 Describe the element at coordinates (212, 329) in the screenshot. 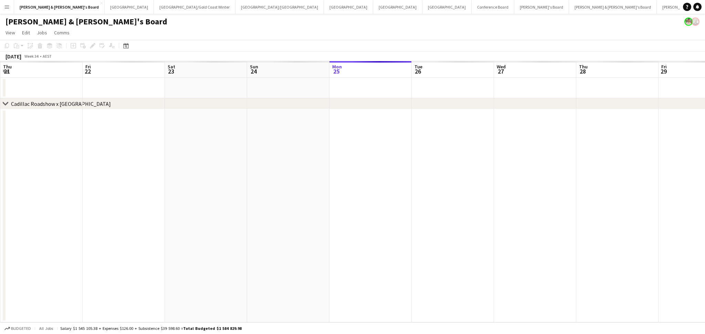

I see `span: Total Budgeted $1 584 829.98` at that location.